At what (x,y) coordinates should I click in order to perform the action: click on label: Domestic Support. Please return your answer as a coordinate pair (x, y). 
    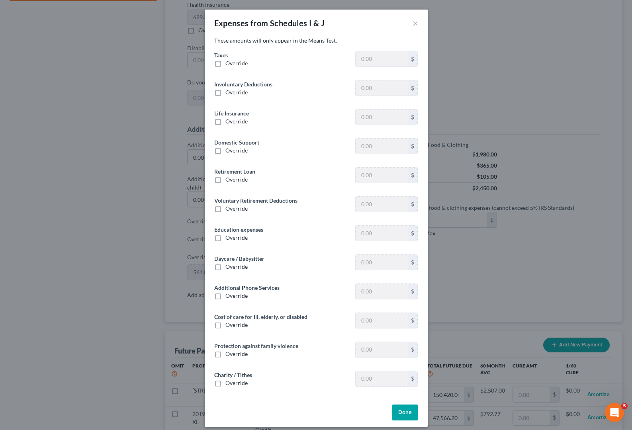
    Looking at the image, I should click on (237, 142).